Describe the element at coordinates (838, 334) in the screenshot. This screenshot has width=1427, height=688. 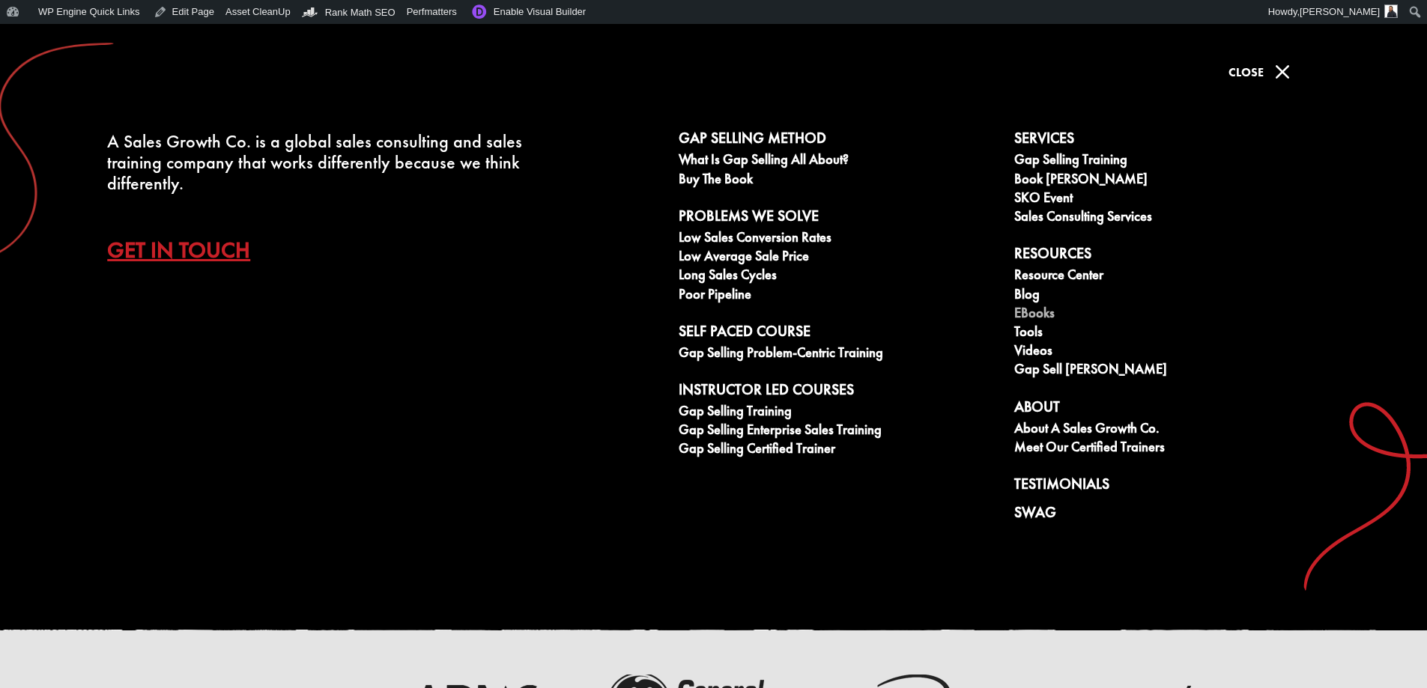
I see `a: Self Paced Course` at that location.